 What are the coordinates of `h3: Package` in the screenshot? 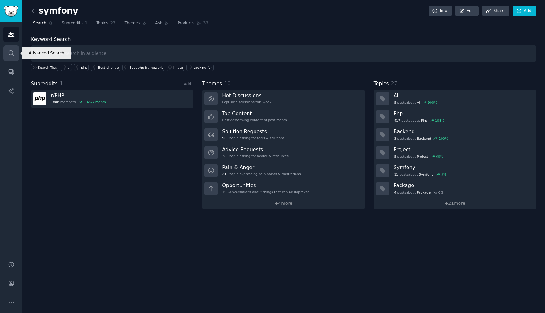 It's located at (463, 185).